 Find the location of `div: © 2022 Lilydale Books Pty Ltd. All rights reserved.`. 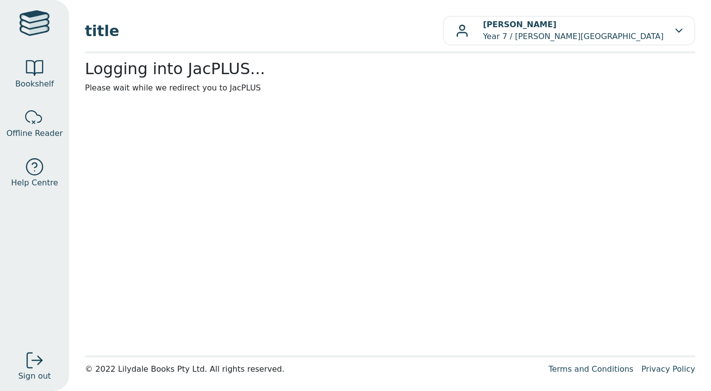

div: © 2022 Lilydale Books Pty Ltd. All rights reserved. is located at coordinates (313, 369).